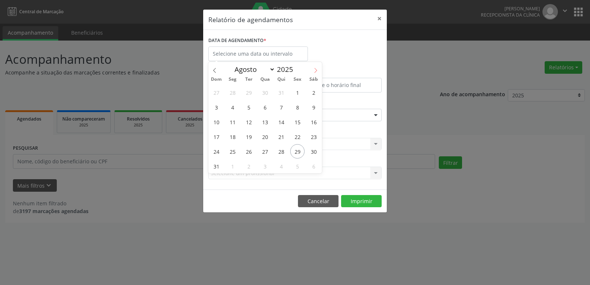  Describe the element at coordinates (265, 92) in the screenshot. I see `span: Julho 30, 2025` at that location.